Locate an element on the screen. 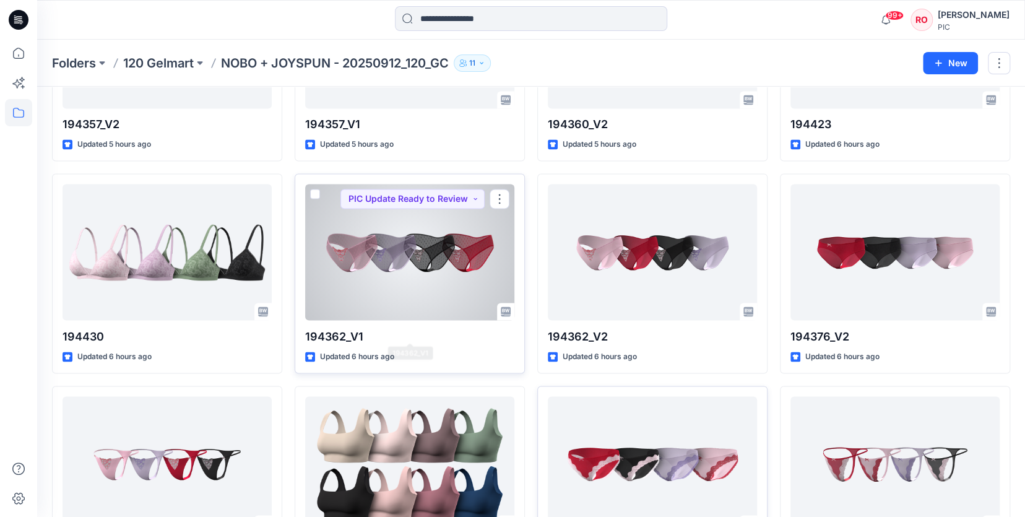  p: NOBO + JOYSPUN - 20250912_120_GC is located at coordinates (335, 63).